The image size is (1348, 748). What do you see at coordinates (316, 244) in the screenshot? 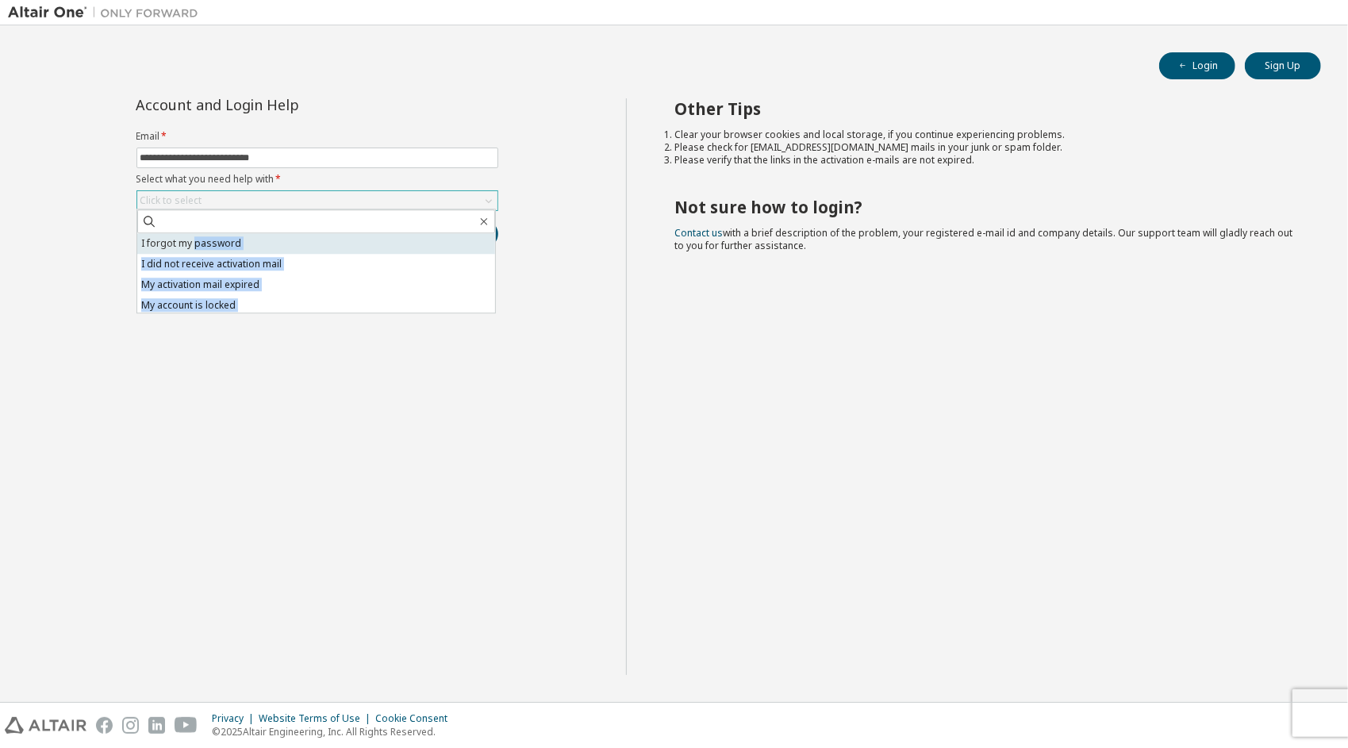
I see `li: I forgot my password` at bounding box center [316, 244].